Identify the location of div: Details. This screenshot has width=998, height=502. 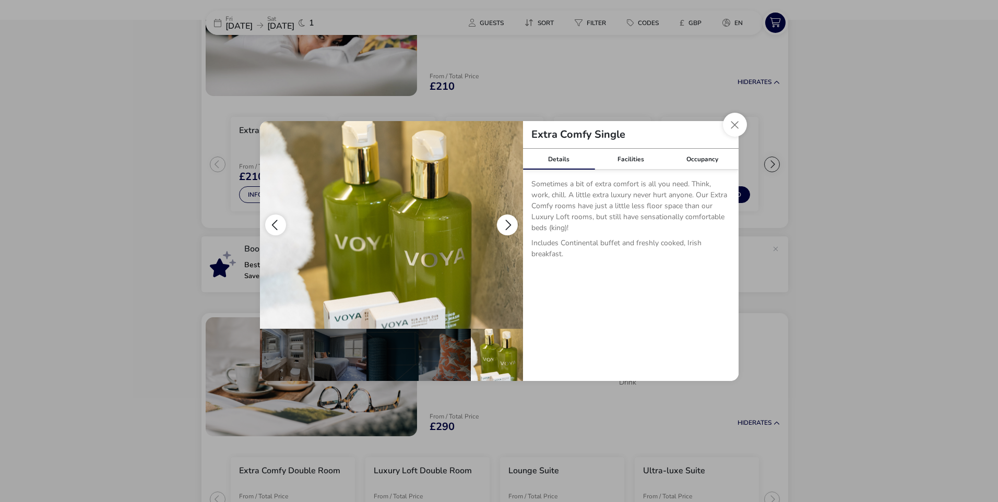
(559, 159).